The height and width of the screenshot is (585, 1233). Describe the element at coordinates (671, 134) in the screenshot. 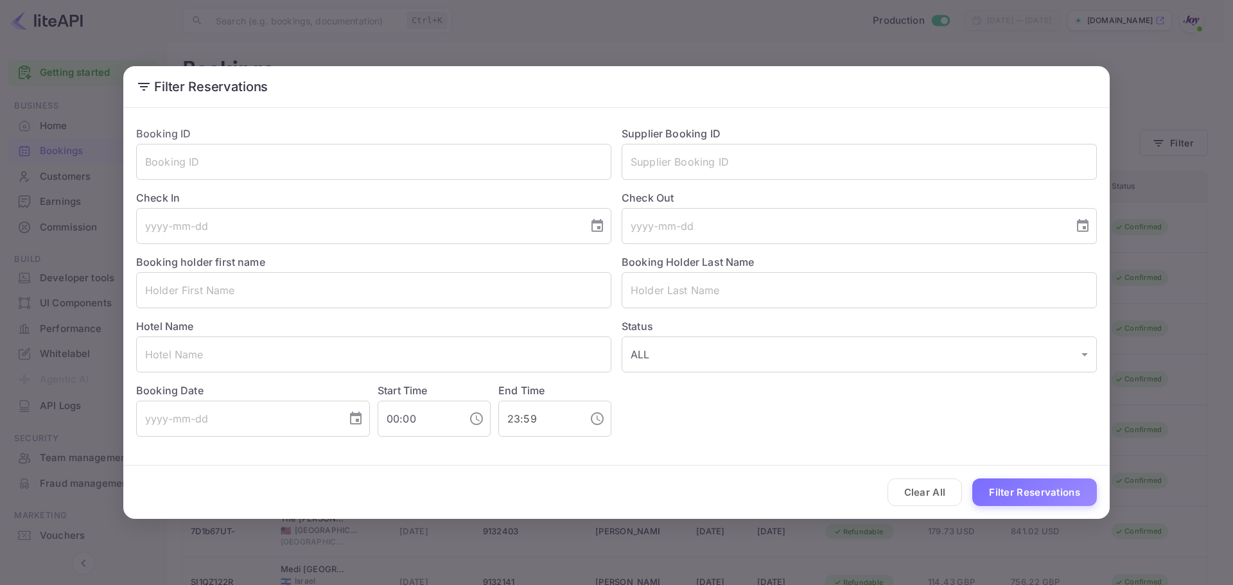

I see `label: Supplier Booking ID` at that location.